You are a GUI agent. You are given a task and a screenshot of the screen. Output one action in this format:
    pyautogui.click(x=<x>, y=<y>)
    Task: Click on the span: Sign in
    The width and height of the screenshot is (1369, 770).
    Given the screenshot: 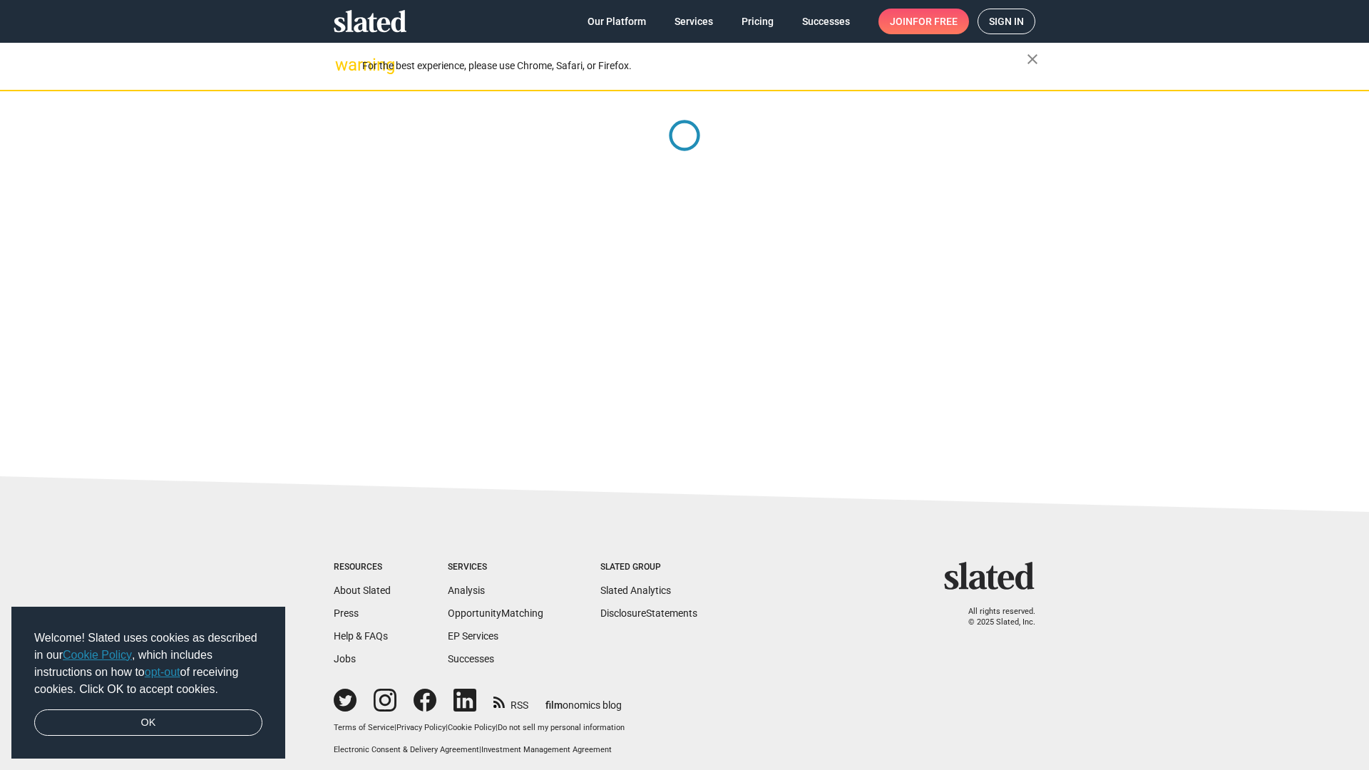 What is the action you would take?
    pyautogui.click(x=1006, y=21)
    